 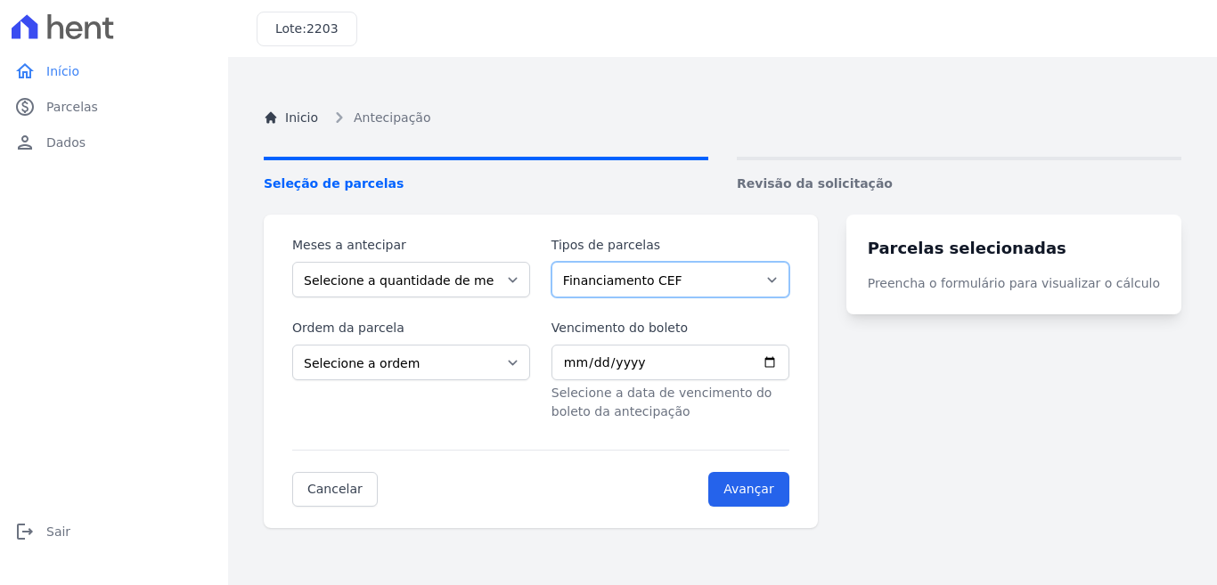 What do you see at coordinates (25, 143) in the screenshot?
I see `i: person` at bounding box center [25, 143].